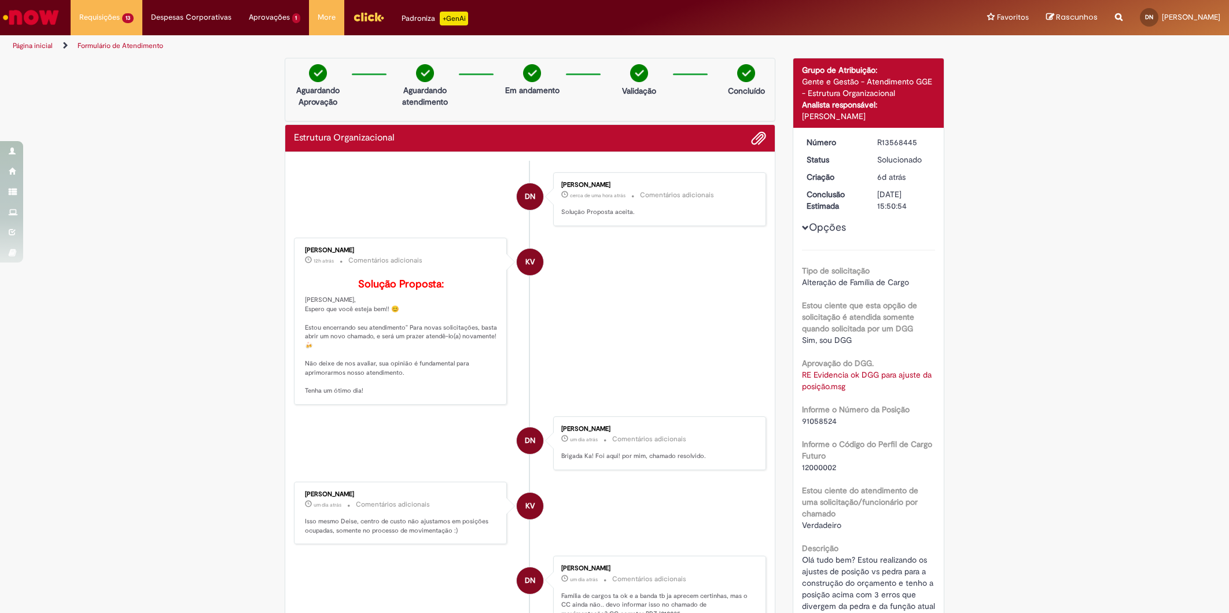  What do you see at coordinates (369, 17) in the screenshot?
I see `img: click_logo_yellow_360x200.png` at bounding box center [369, 17].